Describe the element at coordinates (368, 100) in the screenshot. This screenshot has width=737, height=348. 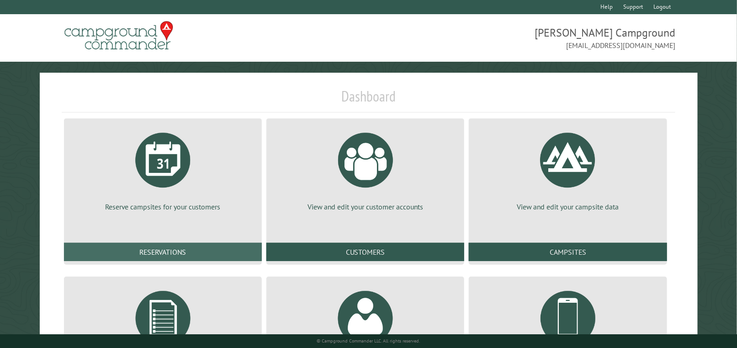
I see `h1: Dashboard` at that location.